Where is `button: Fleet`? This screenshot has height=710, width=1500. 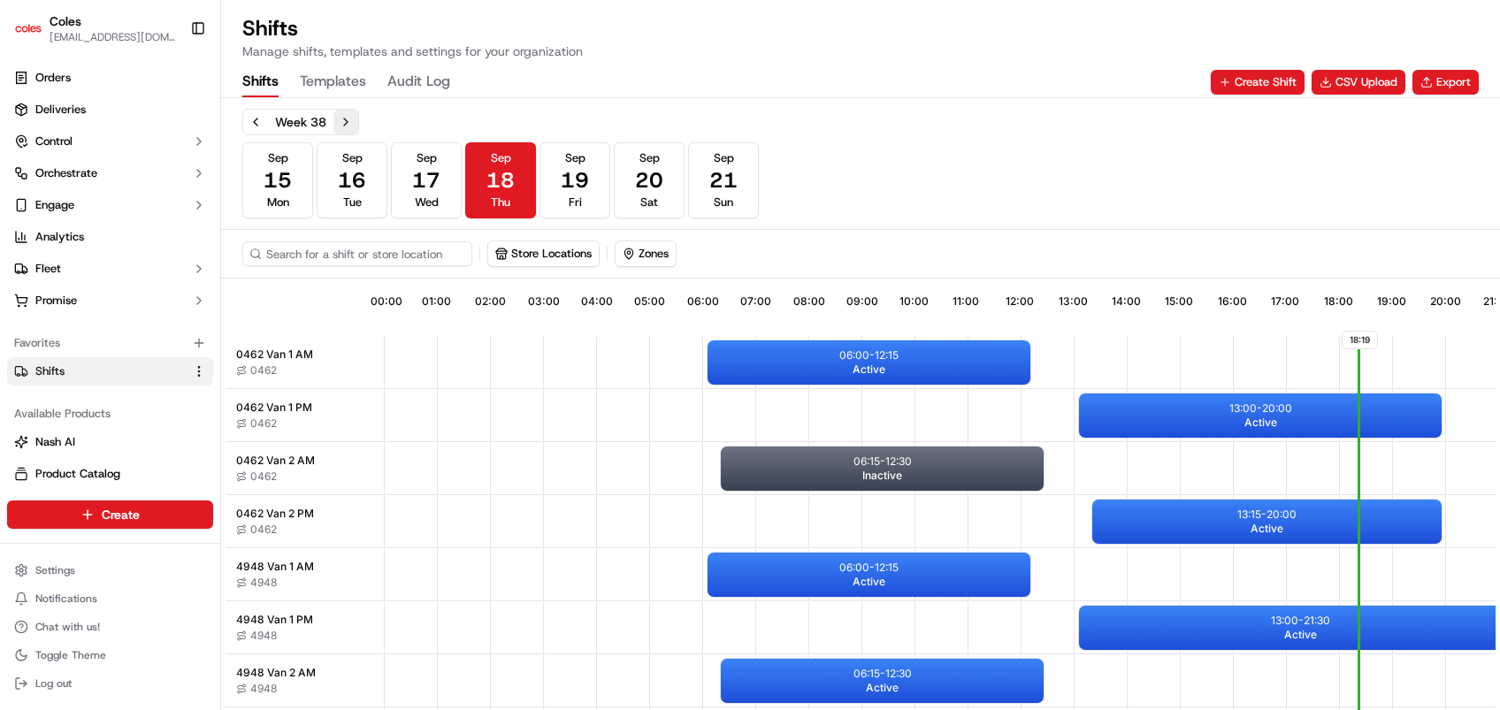 button: Fleet is located at coordinates (110, 269).